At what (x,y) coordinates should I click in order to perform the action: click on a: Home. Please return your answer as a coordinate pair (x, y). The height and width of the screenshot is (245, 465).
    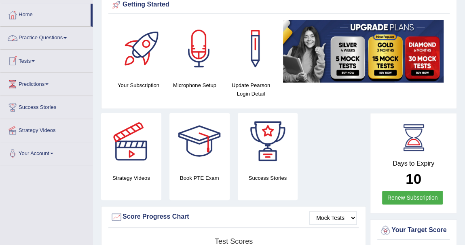
    Looking at the image, I should click on (45, 14).